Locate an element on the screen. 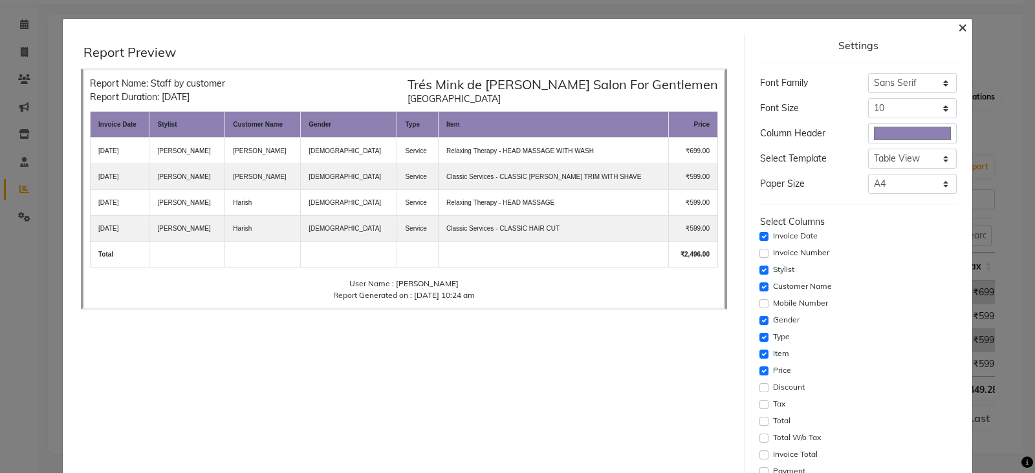 This screenshot has width=1035, height=473. th: invoice date is located at coordinates (120, 125).